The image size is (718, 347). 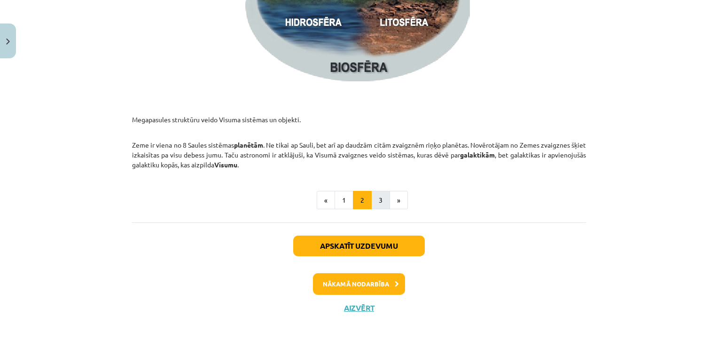 What do you see at coordinates (362, 200) in the screenshot?
I see `button: 2` at bounding box center [362, 200].